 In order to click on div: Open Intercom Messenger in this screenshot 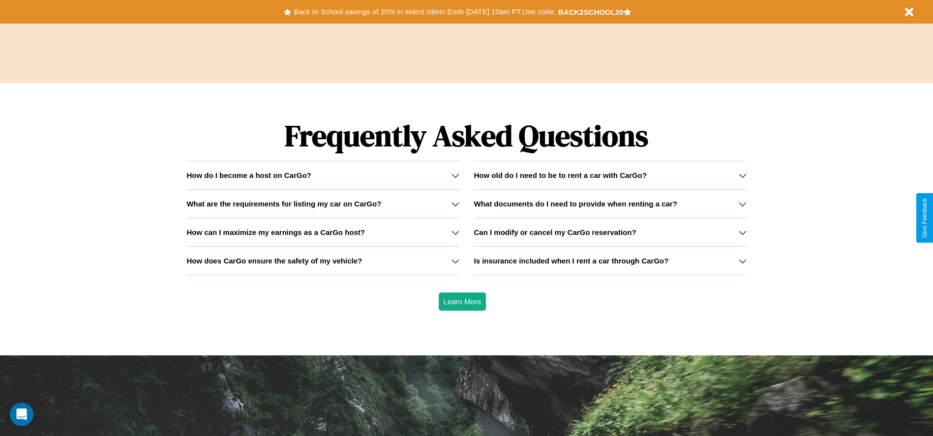, I will do `click(22, 415)`.